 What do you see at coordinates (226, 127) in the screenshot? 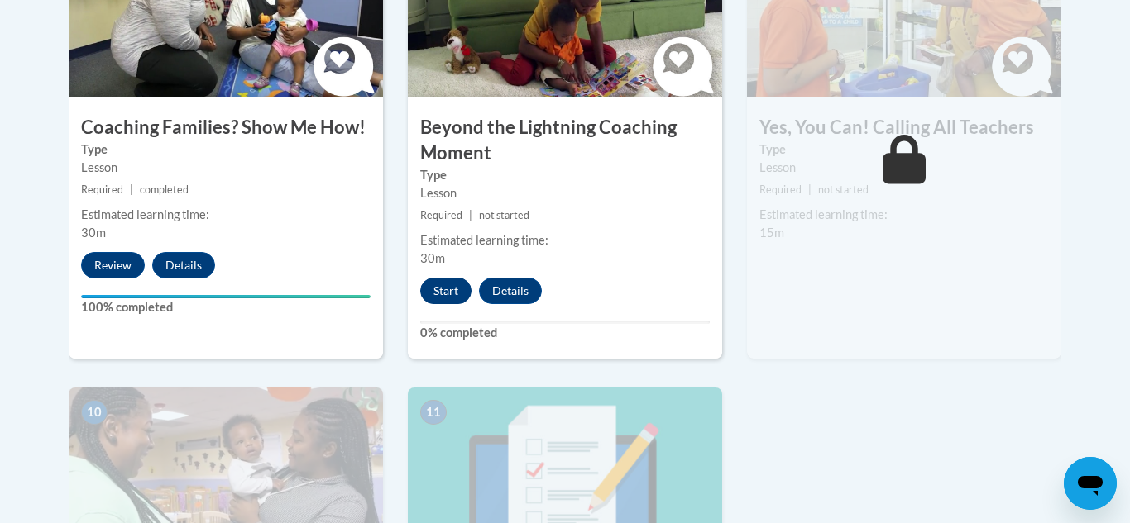
I see `h3: Coaching Families? Show Me How!` at bounding box center [226, 127].